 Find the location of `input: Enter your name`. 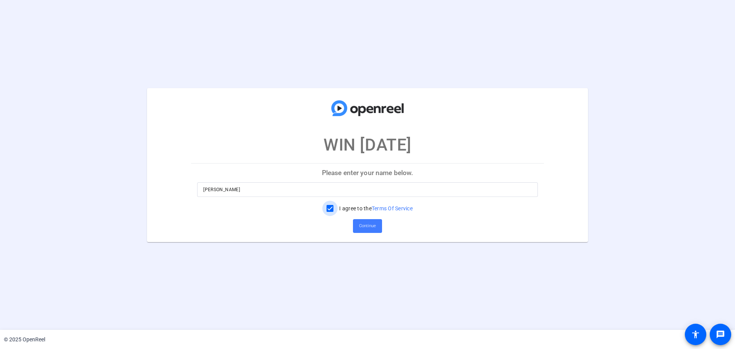

input: Enter your name is located at coordinates (368, 190).